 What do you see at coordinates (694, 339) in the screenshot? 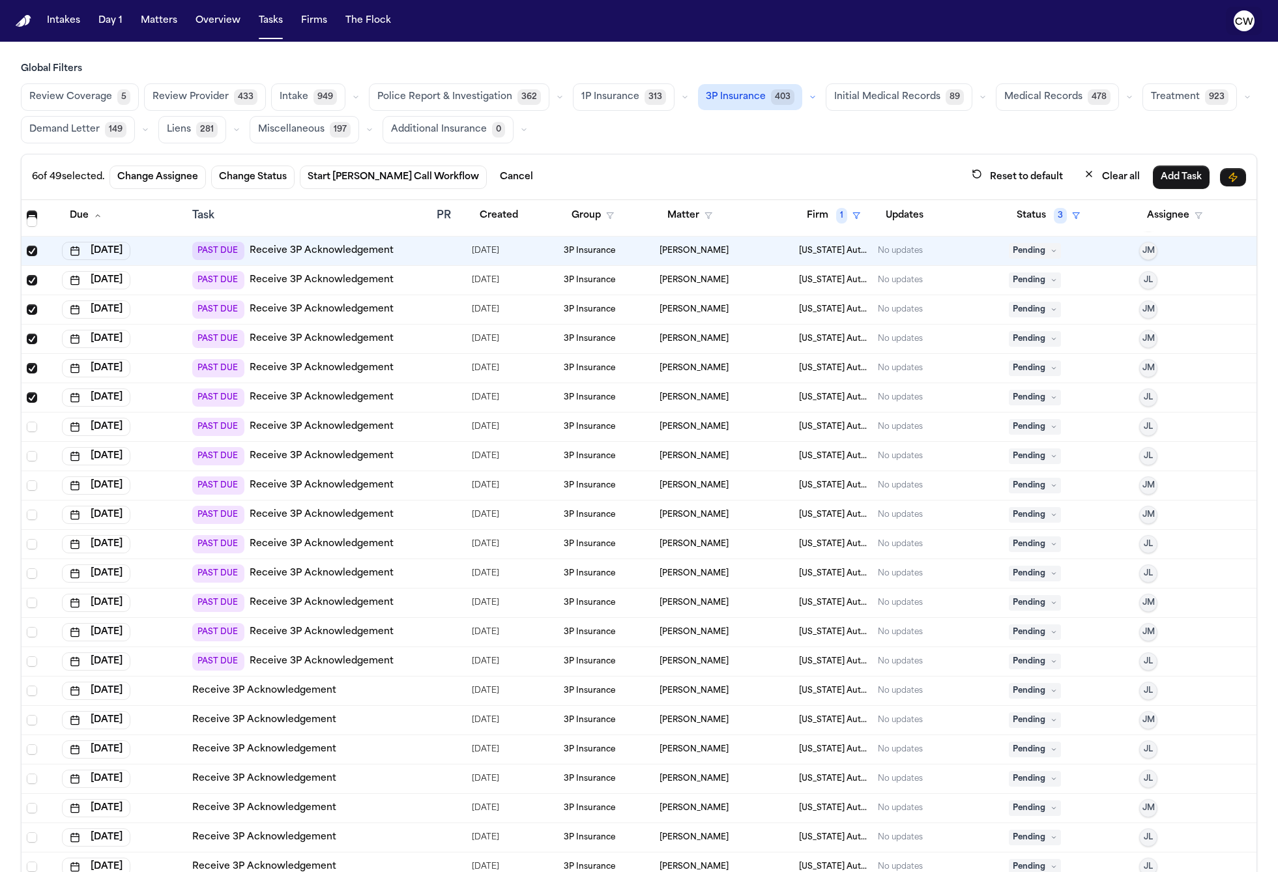
I see `span: Aaron Boyer` at bounding box center [694, 339].